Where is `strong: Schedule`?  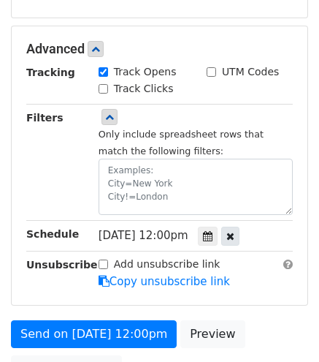 strong: Schedule is located at coordinates (53, 234).